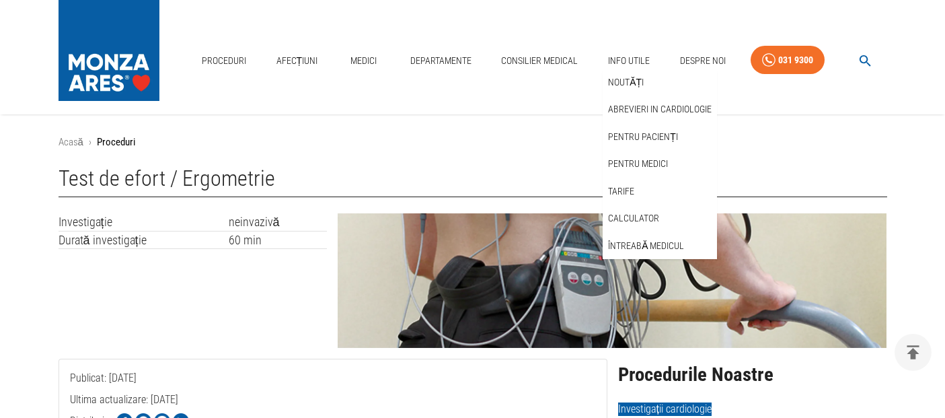 This screenshot has width=945, height=418. What do you see at coordinates (625, 82) in the screenshot?
I see `a: Noutăți` at bounding box center [625, 82].